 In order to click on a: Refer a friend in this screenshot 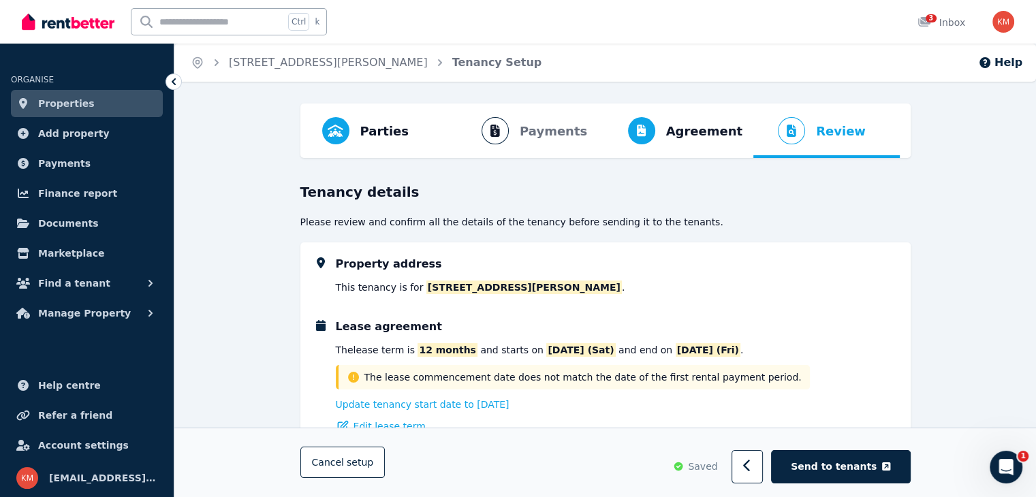, I will do `click(87, 416)`.